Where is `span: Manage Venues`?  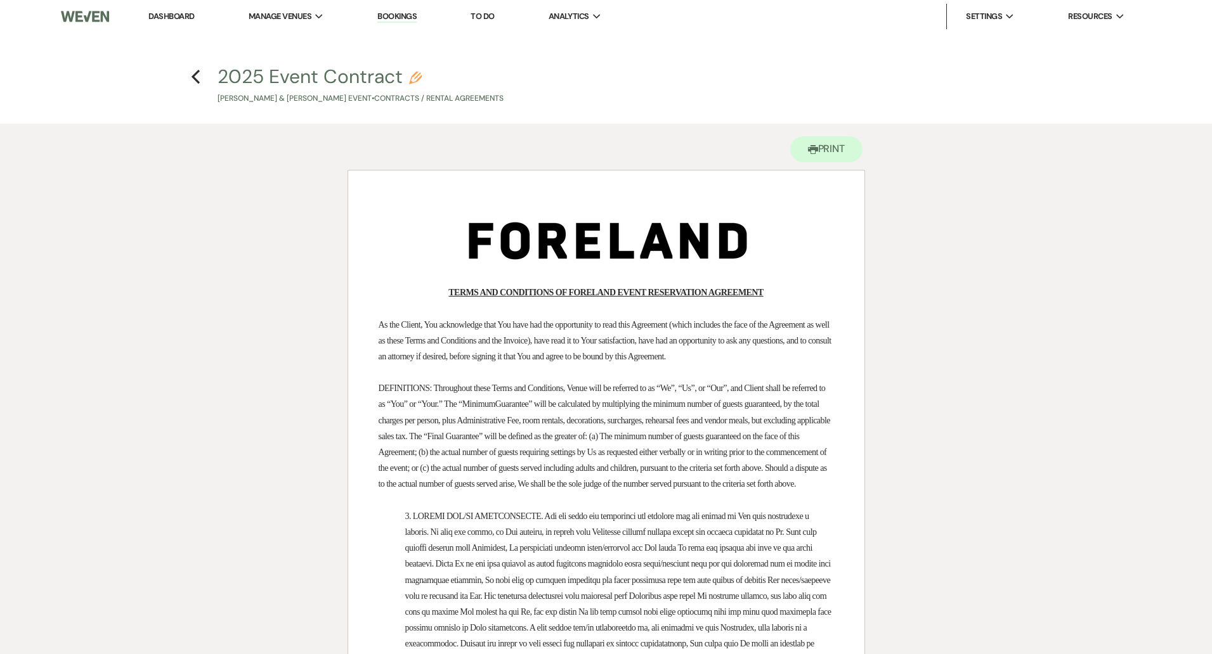 span: Manage Venues is located at coordinates (280, 16).